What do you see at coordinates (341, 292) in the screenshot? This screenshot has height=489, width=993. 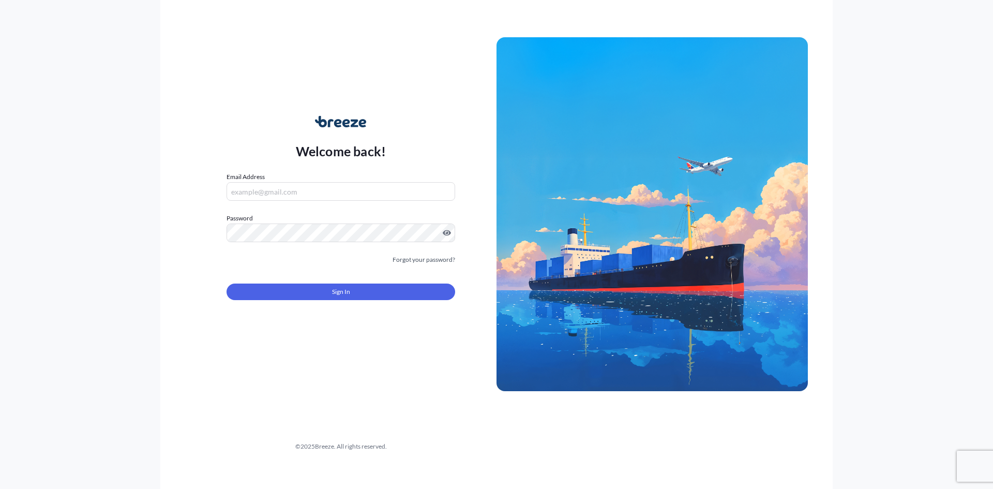 I see `button: Sign In` at bounding box center [341, 292].